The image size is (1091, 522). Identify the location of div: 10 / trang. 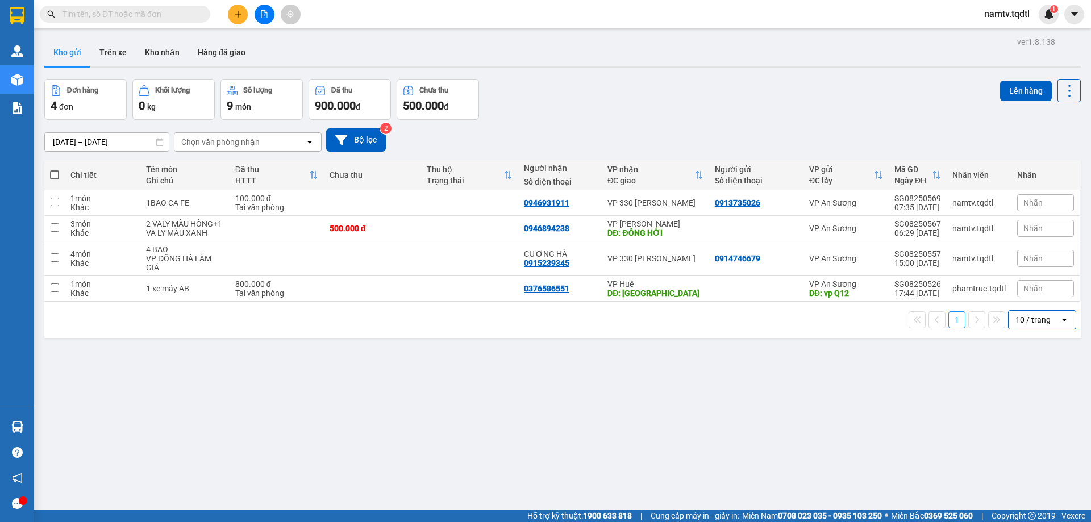
(1033, 320).